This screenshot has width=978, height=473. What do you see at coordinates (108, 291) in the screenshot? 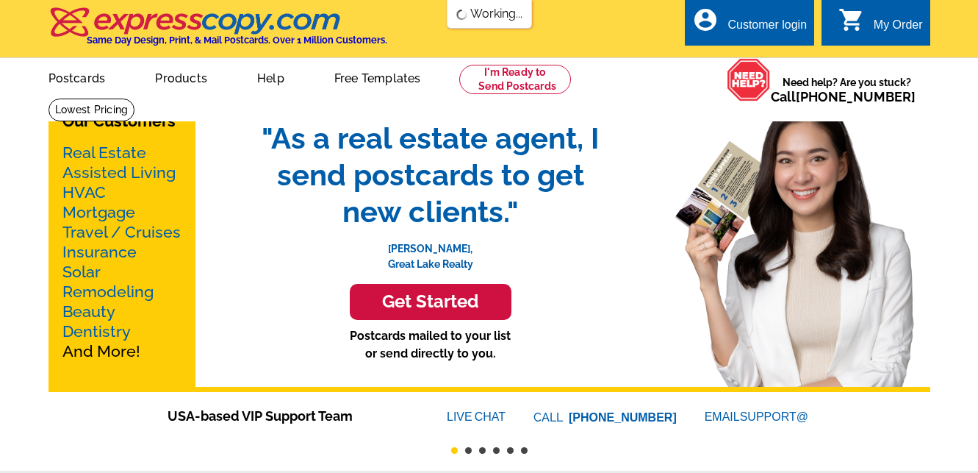
I see `a: Remodeling` at bounding box center [108, 291].